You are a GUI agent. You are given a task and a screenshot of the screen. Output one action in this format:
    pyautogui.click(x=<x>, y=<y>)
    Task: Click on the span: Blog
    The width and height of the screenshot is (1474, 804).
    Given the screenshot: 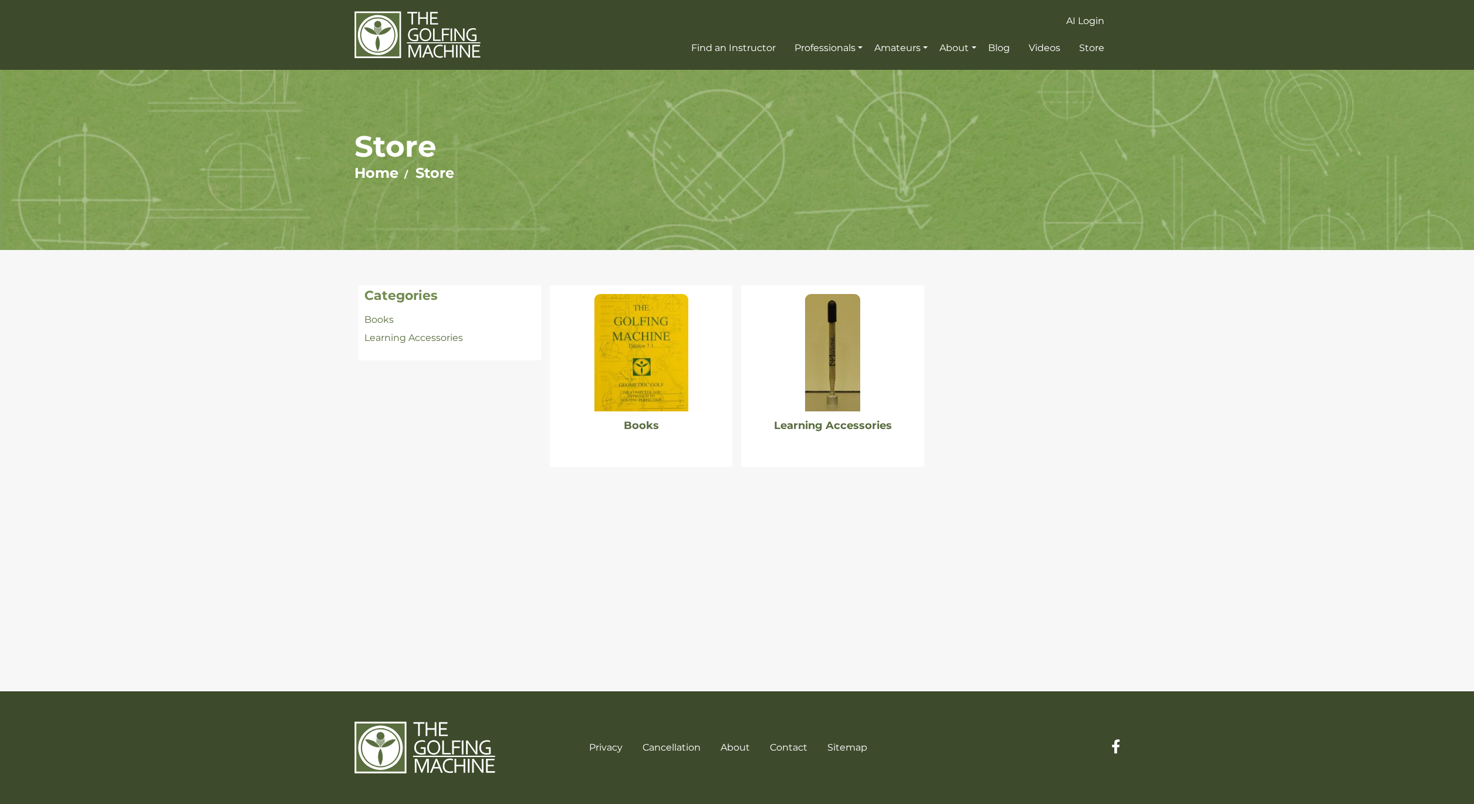 What is the action you would take?
    pyautogui.click(x=998, y=48)
    